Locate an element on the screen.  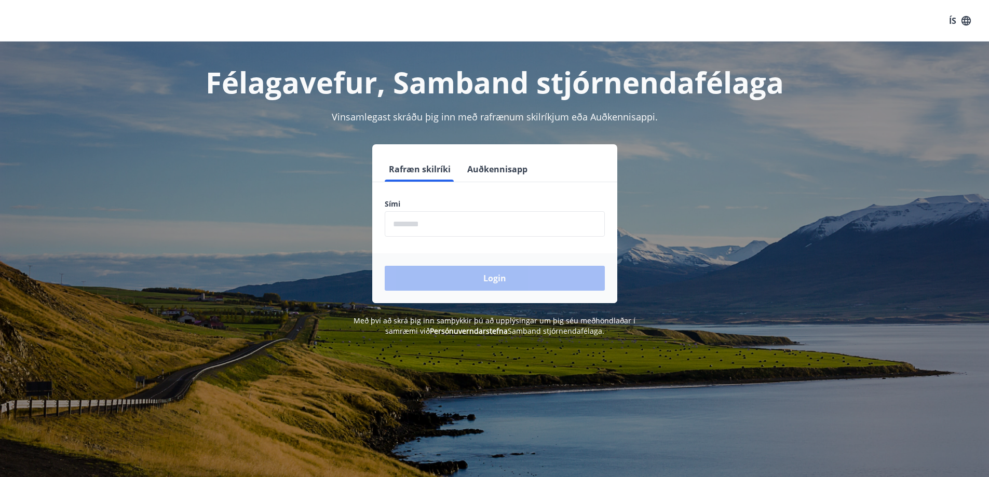
a: Persónuverndarstefna is located at coordinates (469, 331).